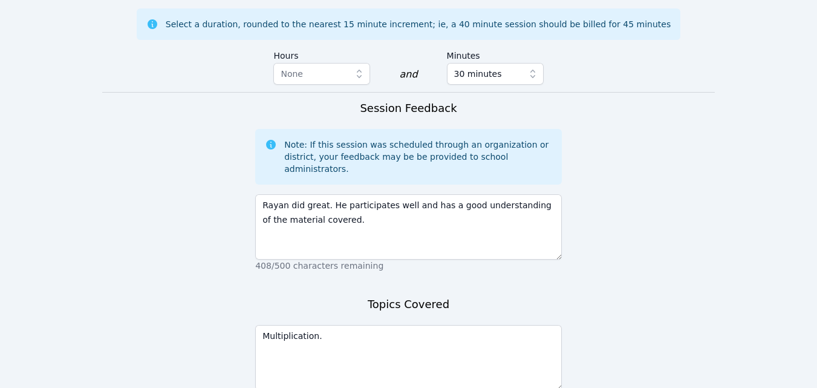 The image size is (817, 388). What do you see at coordinates (408, 304) in the screenshot?
I see `h3: Topics Covered` at bounding box center [408, 304].